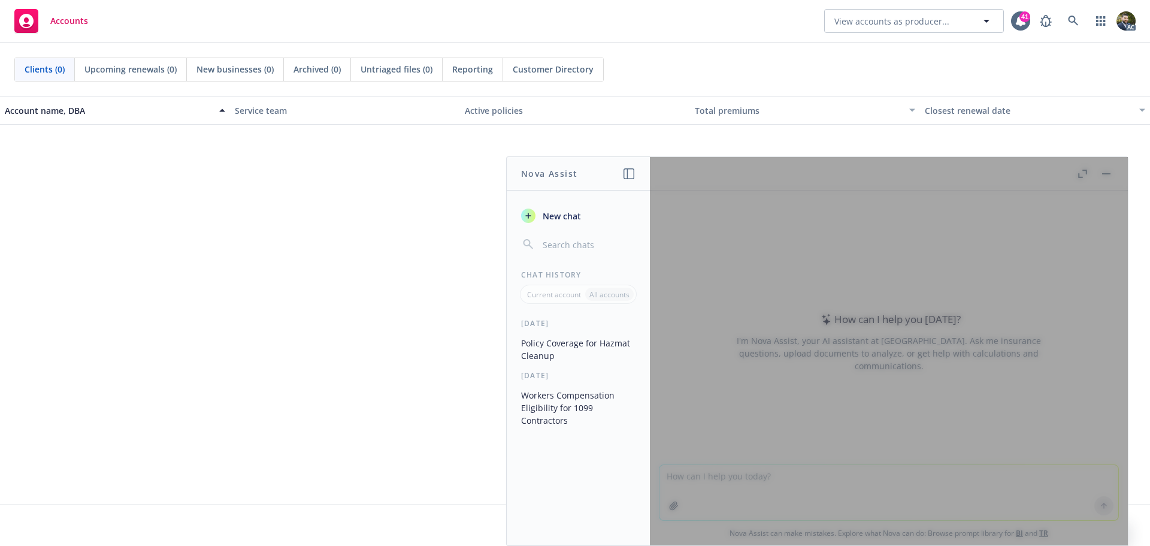 Image resolution: width=1150 pixels, height=546 pixels. I want to click on button: Workers Compensation Eligibility for 1099 Contractors, so click(578, 407).